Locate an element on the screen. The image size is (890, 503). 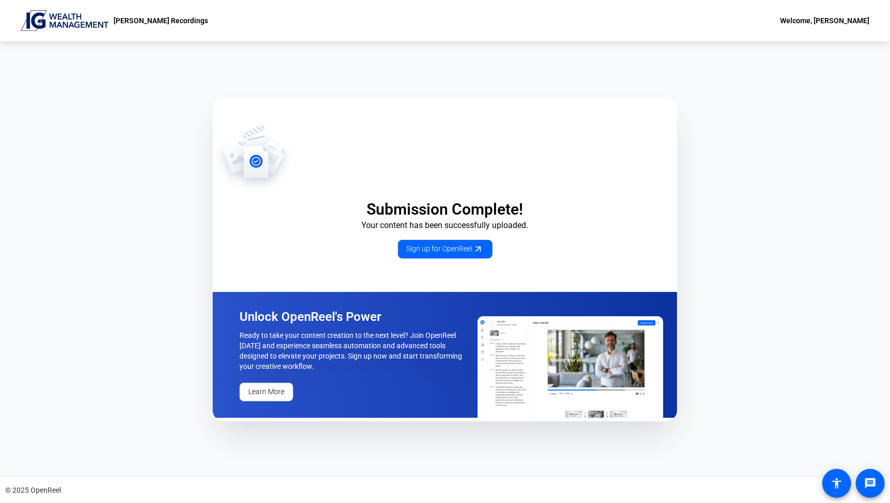
span: Sign up for OpenReel is located at coordinates (445, 249).